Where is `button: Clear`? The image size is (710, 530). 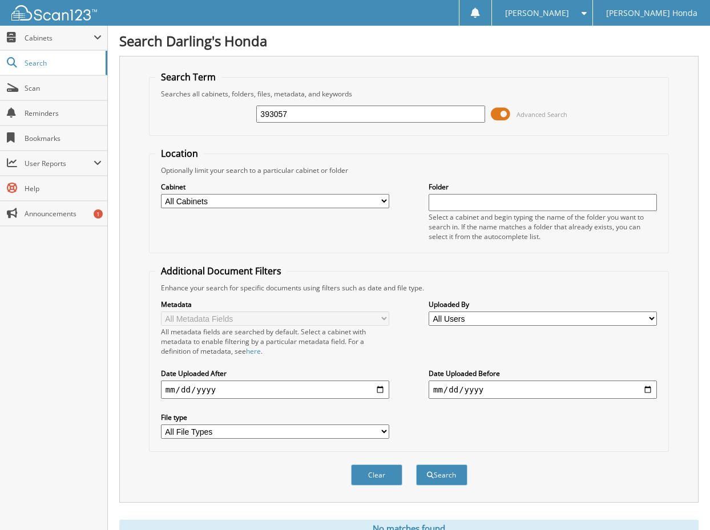
button: Clear is located at coordinates (377, 475).